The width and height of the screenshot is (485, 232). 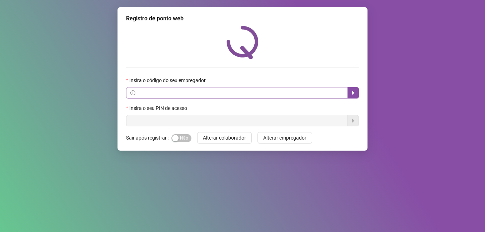 I want to click on span: info-circle, so click(x=133, y=93).